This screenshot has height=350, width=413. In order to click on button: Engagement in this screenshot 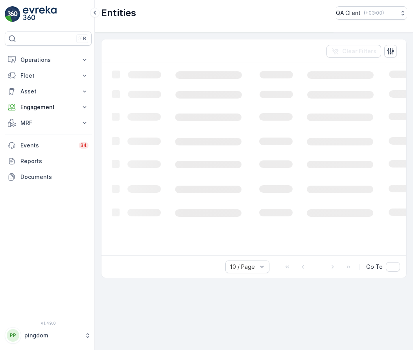, I will do `click(48, 107)`.